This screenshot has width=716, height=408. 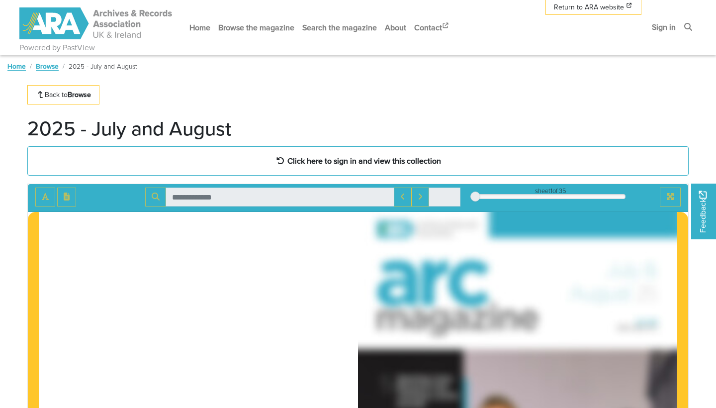 I want to click on a: Back toBrowse, so click(x=63, y=94).